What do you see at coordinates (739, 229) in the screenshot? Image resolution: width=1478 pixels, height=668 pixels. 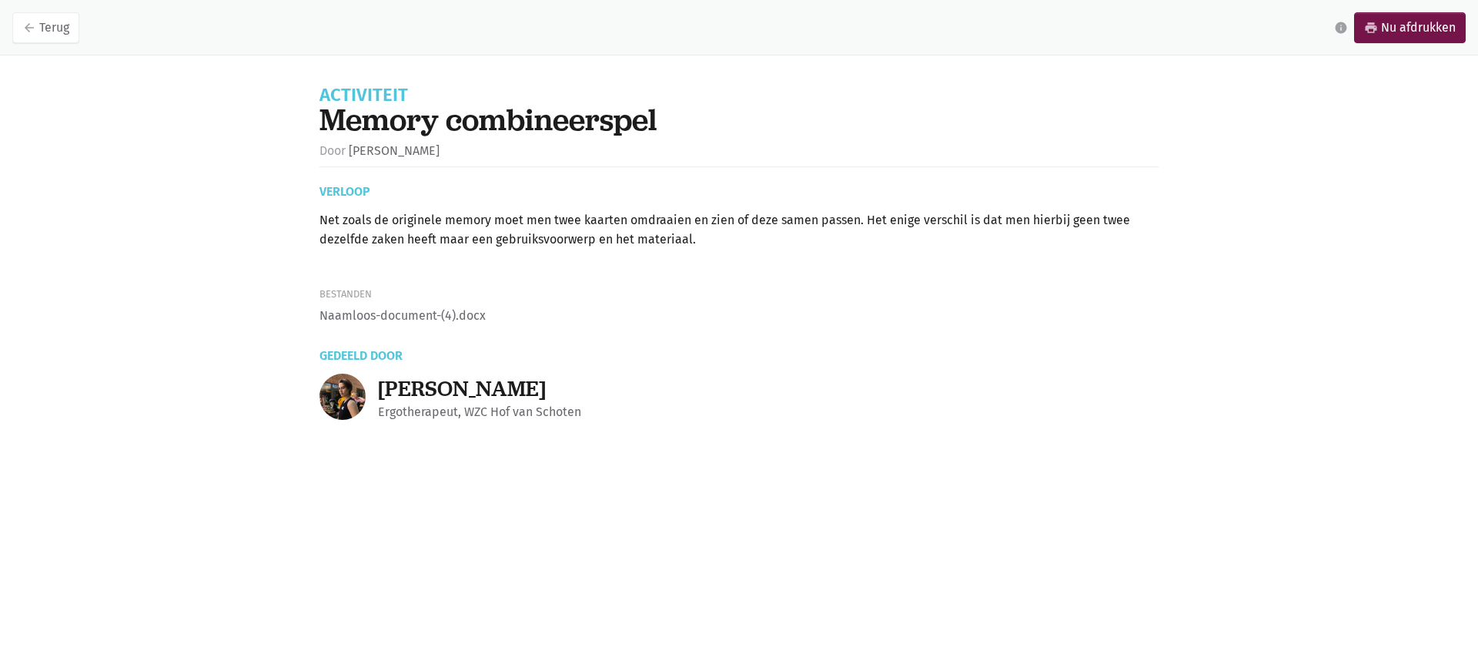 I see `div: Net zoals de originele memory moet men twee kaarten omdraaien en zien of deze samen passen. Het e...` at bounding box center [739, 229].